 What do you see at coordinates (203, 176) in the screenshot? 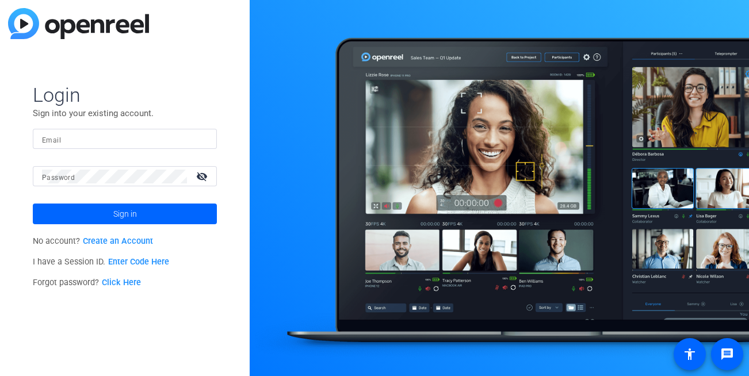
I see `mat-icon: visibility_off` at bounding box center [203, 176].